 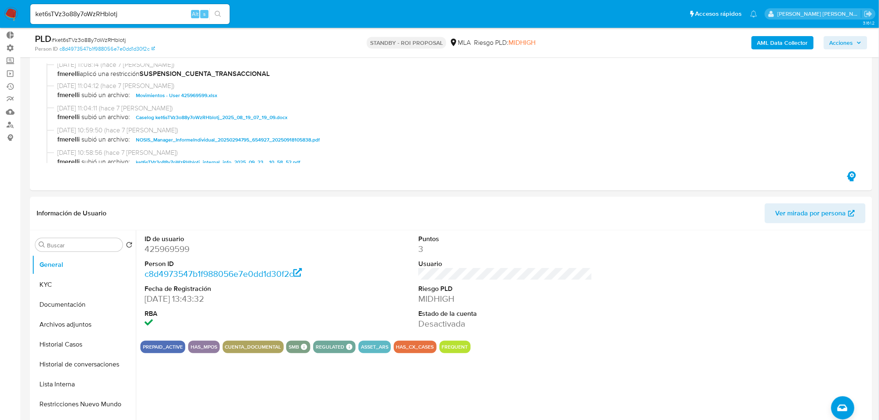 I want to click on h1: Información de Usuario, so click(x=71, y=214).